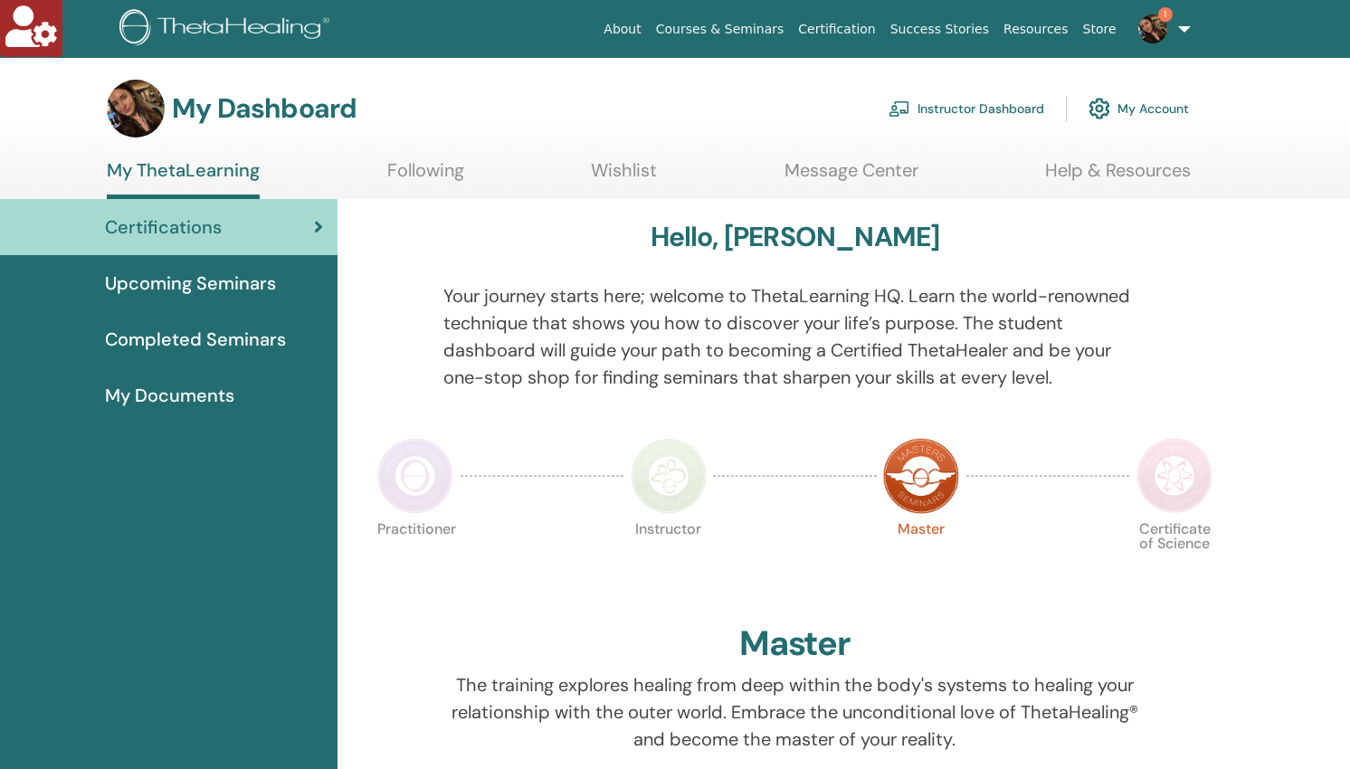 The width and height of the screenshot is (1350, 769). What do you see at coordinates (183, 179) in the screenshot?
I see `a: My ThetaLearning` at bounding box center [183, 179].